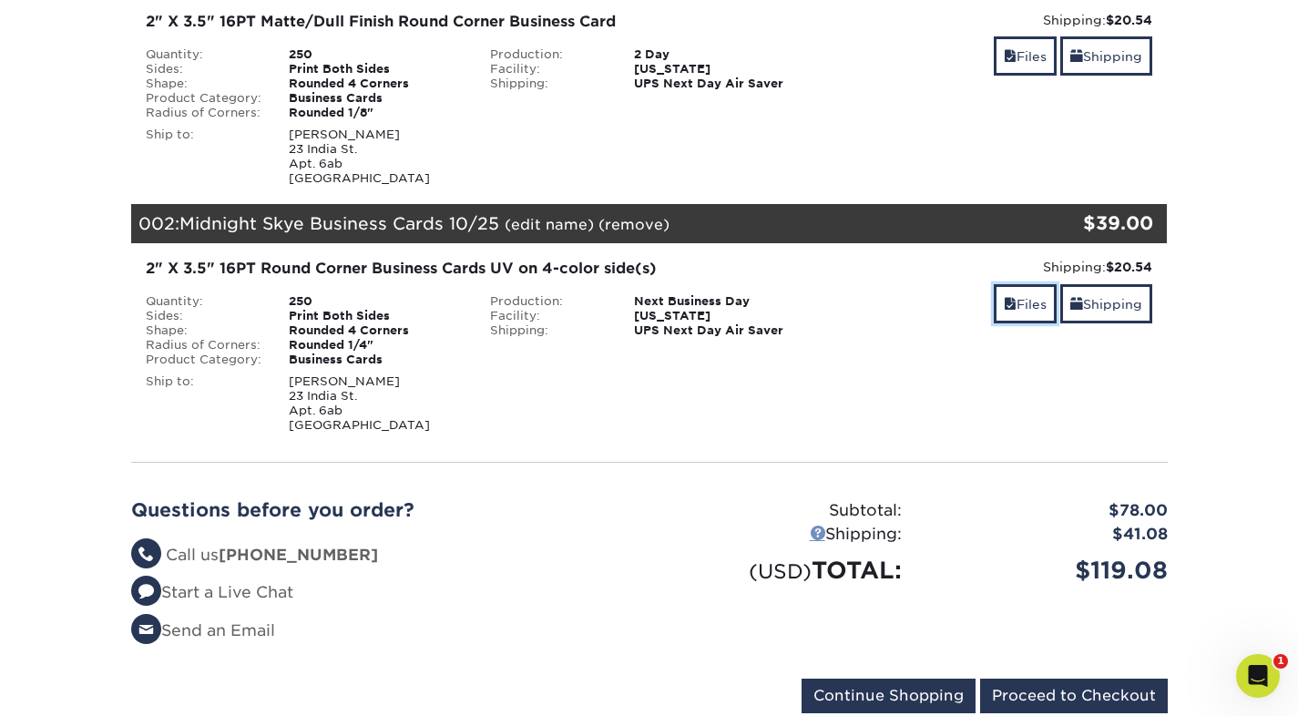  Describe the element at coordinates (549, 224) in the screenshot. I see `a: (edit name)` at that location.